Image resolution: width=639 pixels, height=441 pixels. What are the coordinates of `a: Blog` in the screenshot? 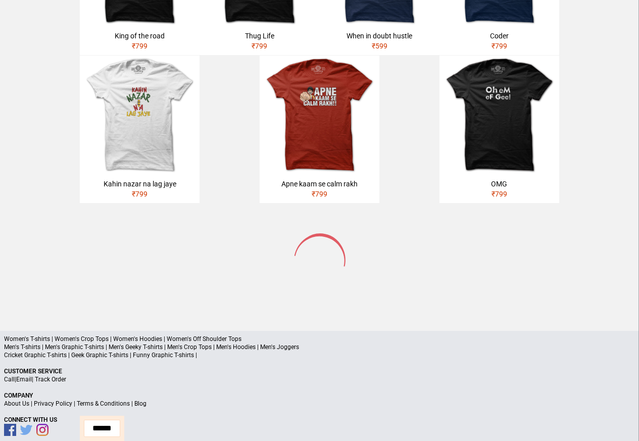 It's located at (140, 404).